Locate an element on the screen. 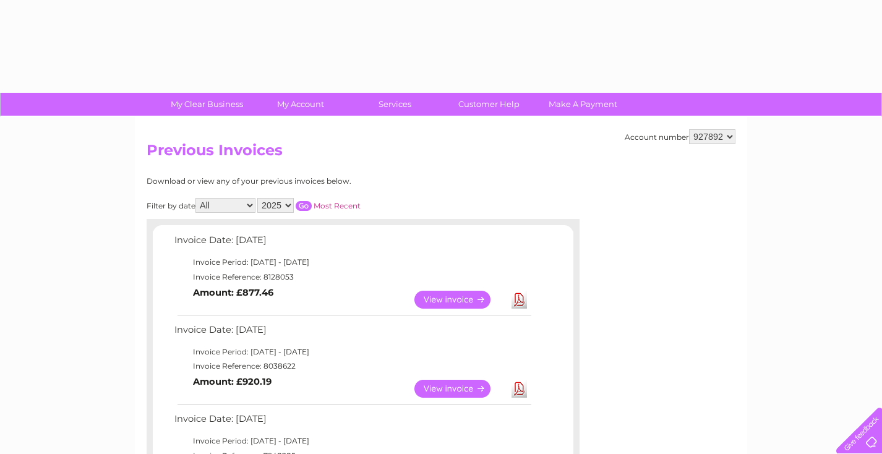 The image size is (882, 454). div: Account number is located at coordinates (680, 137).